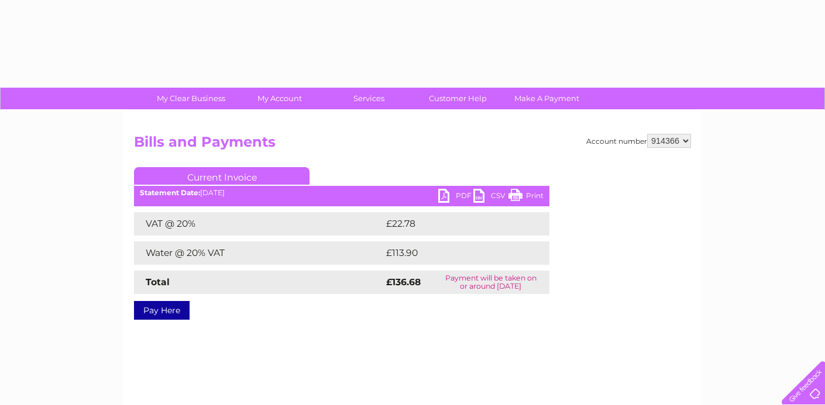 The image size is (825, 405). What do you see at coordinates (161, 311) in the screenshot?
I see `a: Pay Here` at bounding box center [161, 311].